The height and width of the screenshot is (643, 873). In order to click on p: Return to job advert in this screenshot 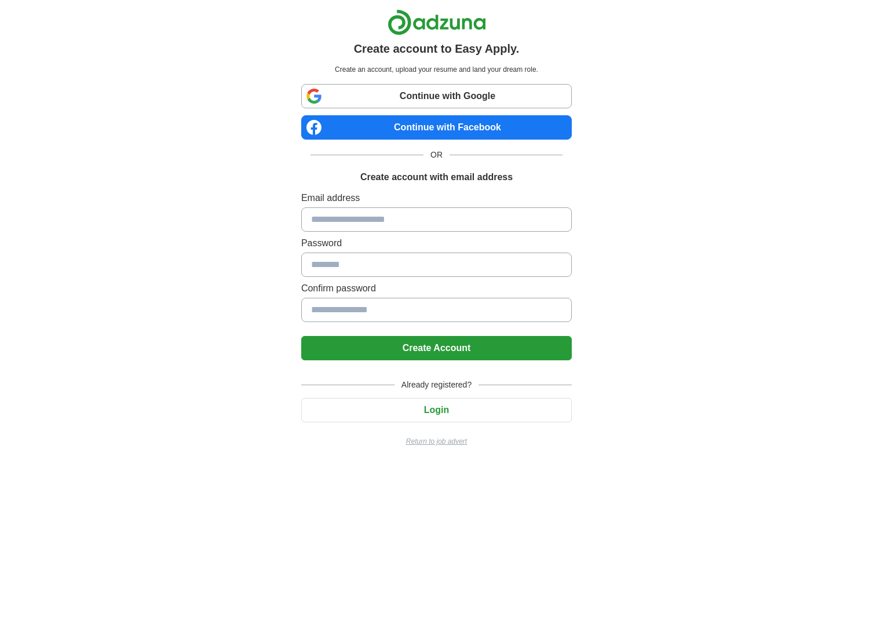, I will do `click(436, 442)`.